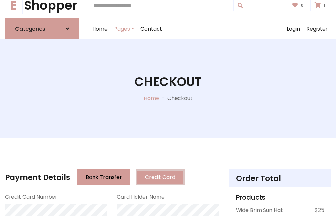 This screenshot has height=216, width=336. What do you see at coordinates (320, 211) in the screenshot?
I see `p: $25` at bounding box center [320, 211].